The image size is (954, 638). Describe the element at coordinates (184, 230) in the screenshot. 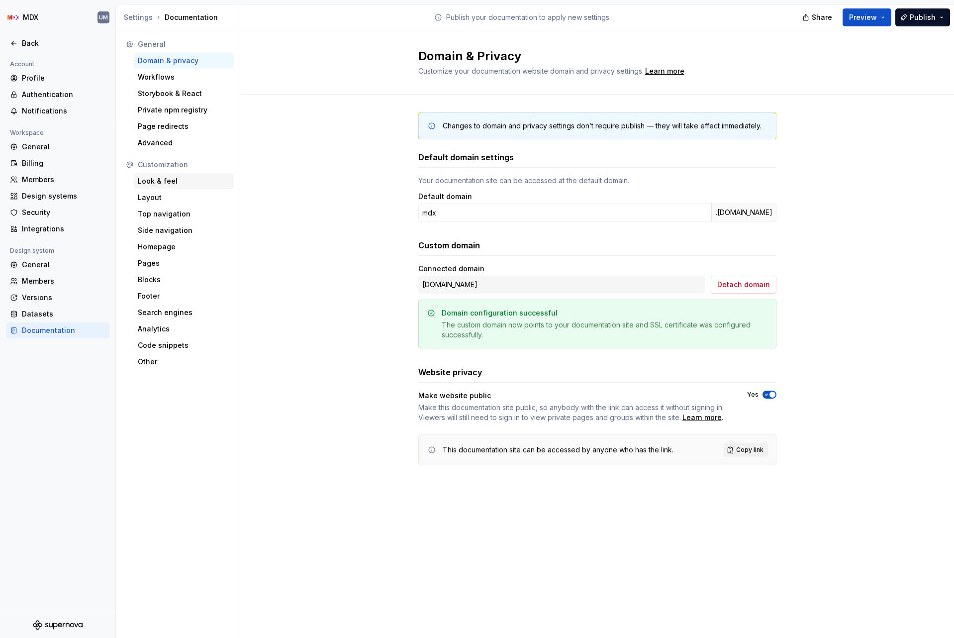

I see `div: Side navigation` at that location.